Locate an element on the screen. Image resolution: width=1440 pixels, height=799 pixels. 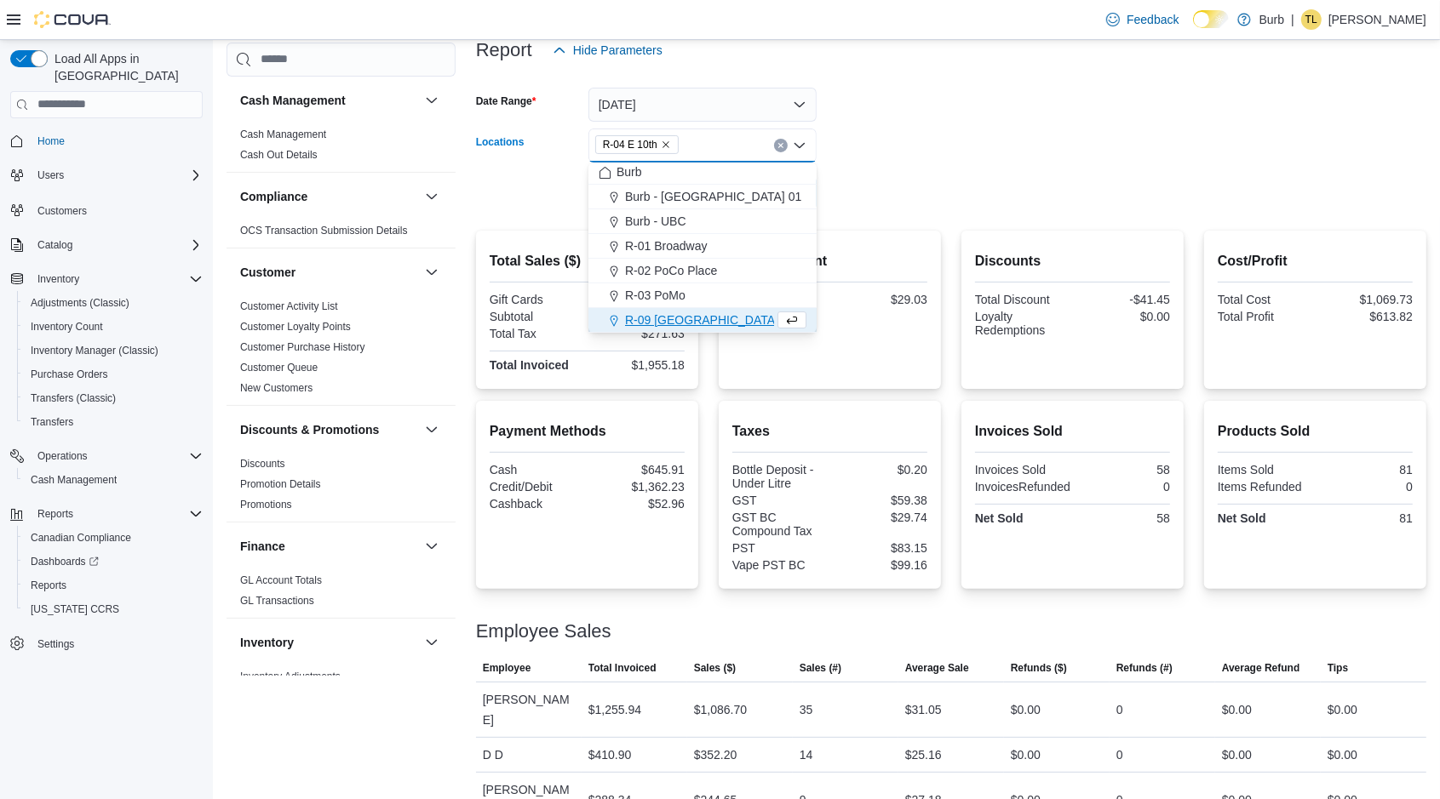
button: Inventory Count is located at coordinates (113, 327).